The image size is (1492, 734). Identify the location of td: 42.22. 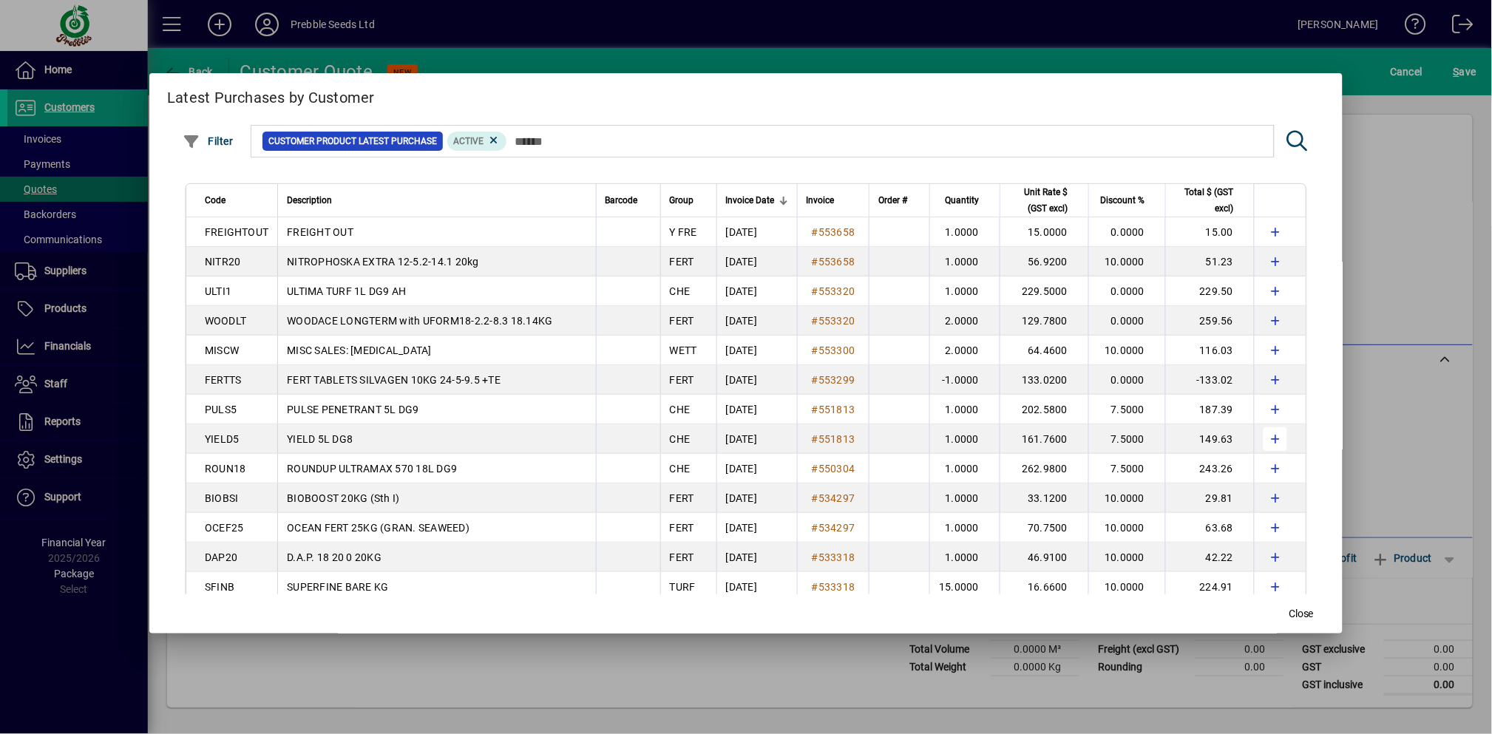
(1210, 558).